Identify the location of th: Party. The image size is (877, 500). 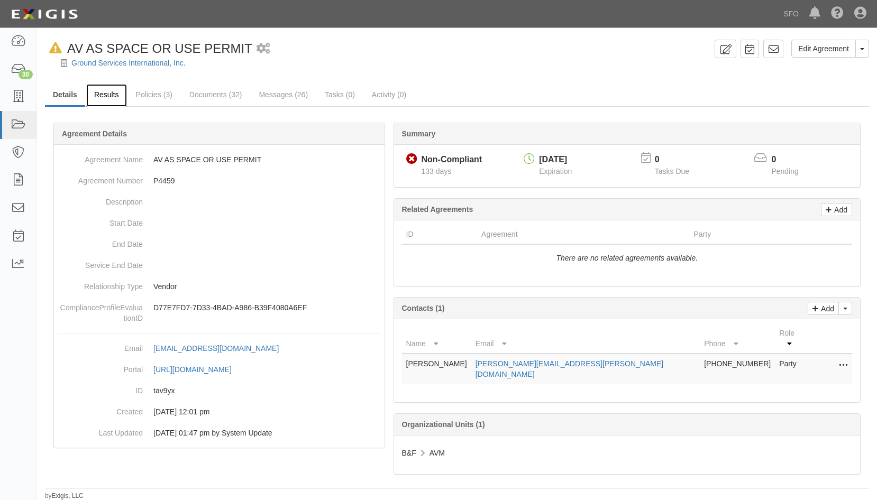
(750, 234).